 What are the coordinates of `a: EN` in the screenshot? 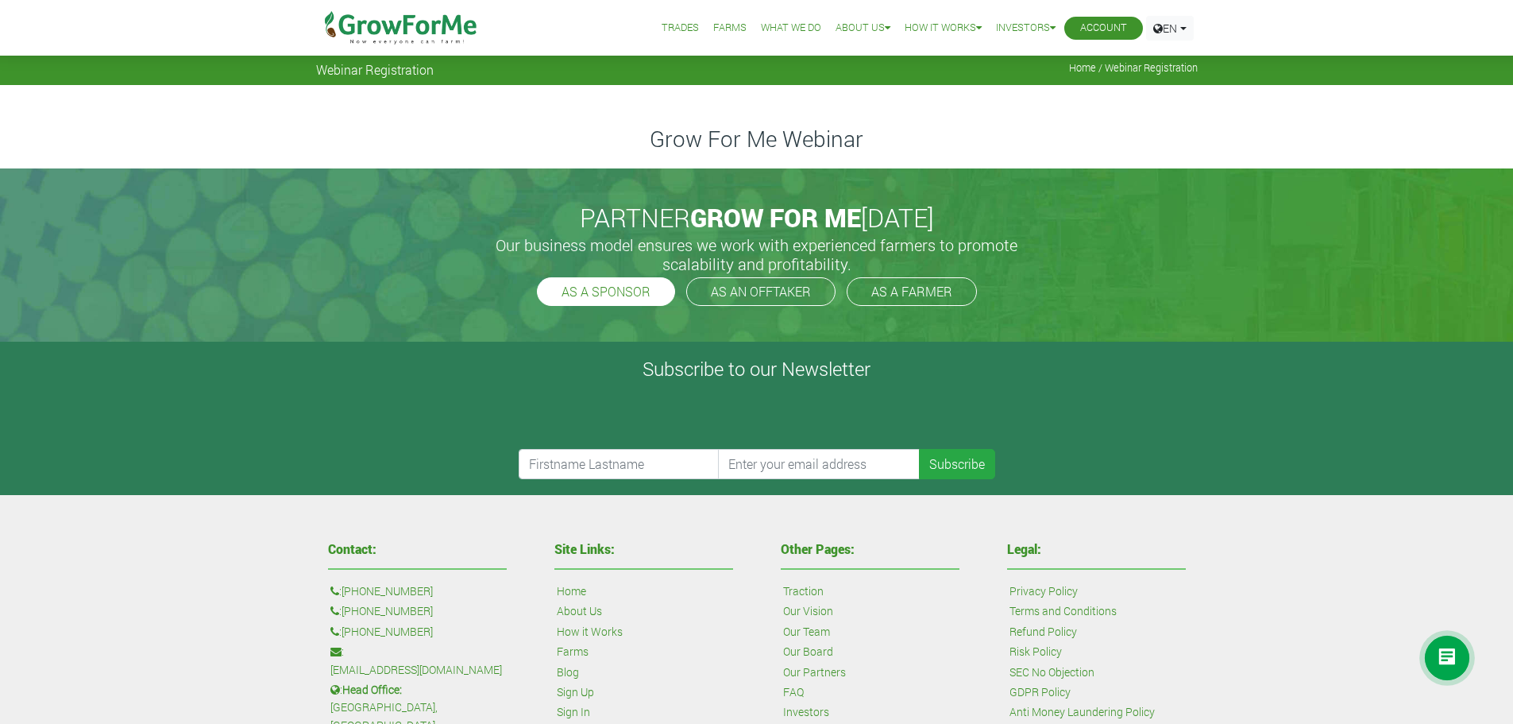 It's located at (1170, 28).